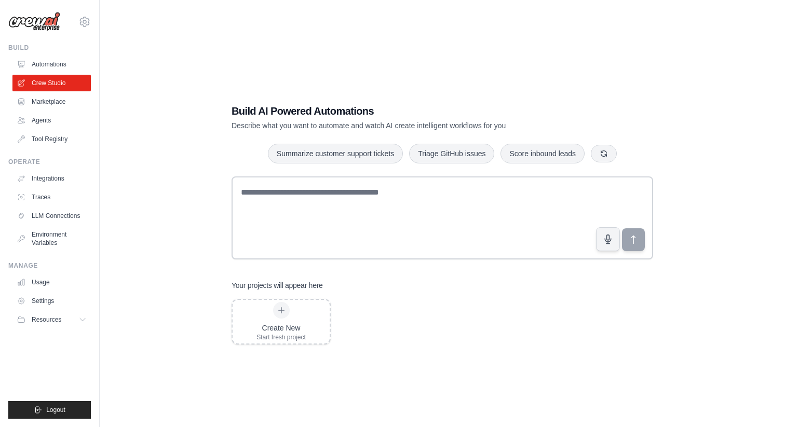 This screenshot has width=785, height=427. What do you see at coordinates (608, 239) in the screenshot?
I see `button: Click to speak your automation idea` at bounding box center [608, 239].